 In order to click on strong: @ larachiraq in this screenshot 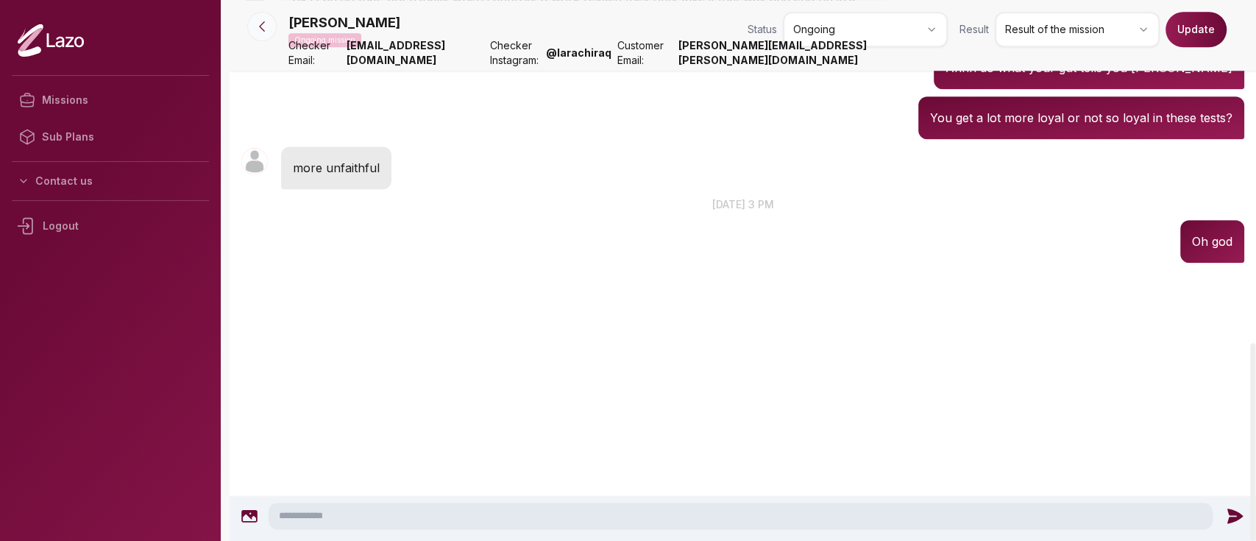, I will do `click(578, 53)`.